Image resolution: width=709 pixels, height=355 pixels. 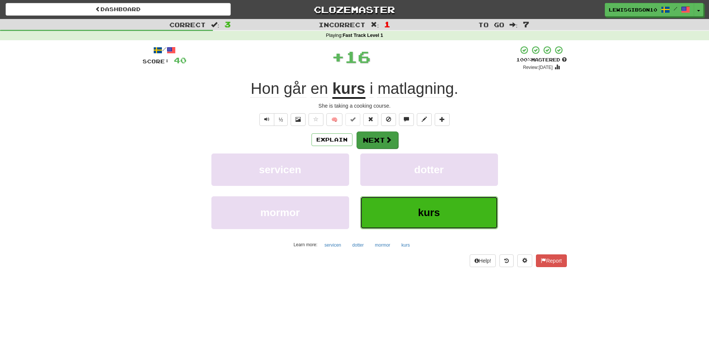 I want to click on strong: Fast Track Level 1, so click(x=363, y=35).